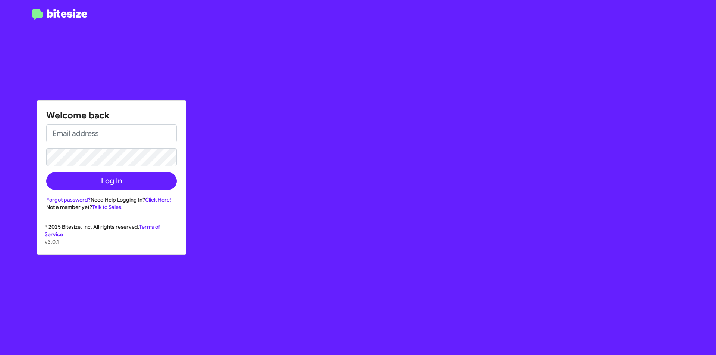 The height and width of the screenshot is (355, 716). I want to click on h1: Welcome back, so click(112, 116).